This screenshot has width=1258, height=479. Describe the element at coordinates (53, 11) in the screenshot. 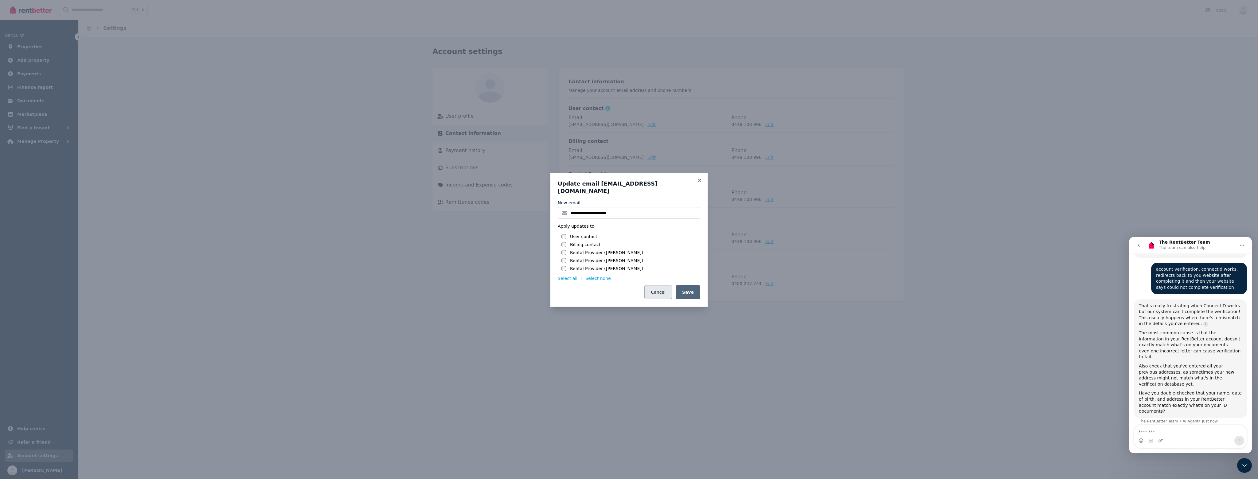

I see `p: The team can also help` at that location.